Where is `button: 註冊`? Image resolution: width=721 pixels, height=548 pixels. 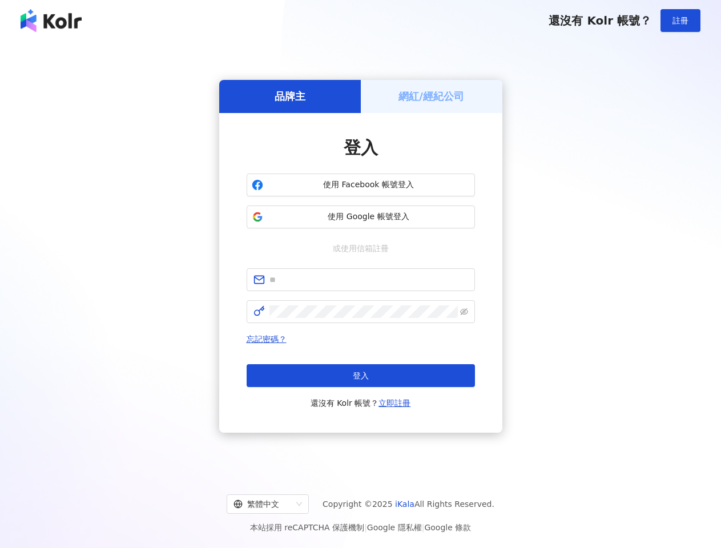 button: 註冊 is located at coordinates (681, 21).